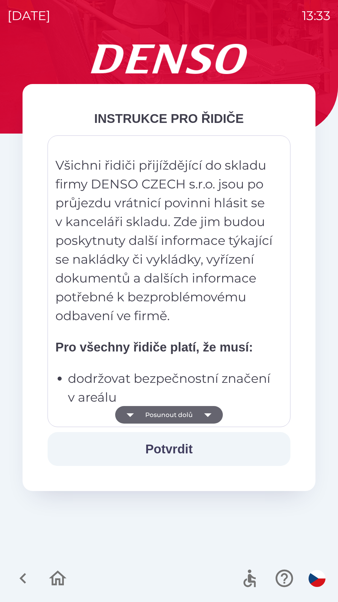 The image size is (338, 602). What do you see at coordinates (165, 240) in the screenshot?
I see `p: Všichni řidiči přijíždějící do skladu firmy DENSO CZECH s.r.o. jsou po průjezdu vrátnicí povinni ...` at bounding box center [165, 240].